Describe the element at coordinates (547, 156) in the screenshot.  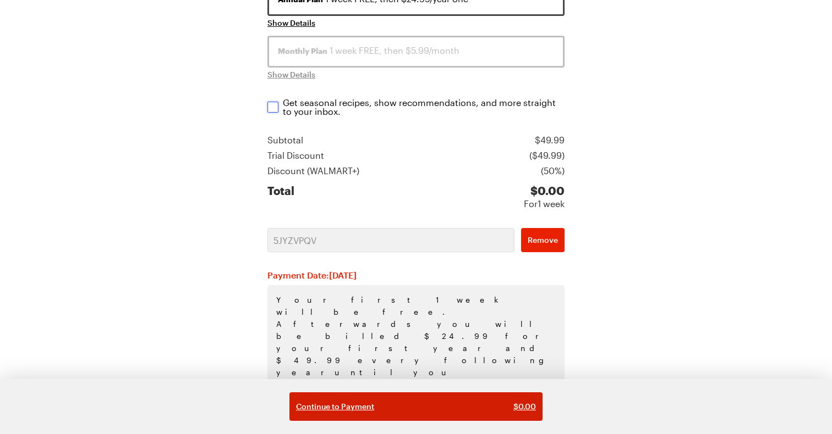
I see `div: ($ 49.99 )` at that location.